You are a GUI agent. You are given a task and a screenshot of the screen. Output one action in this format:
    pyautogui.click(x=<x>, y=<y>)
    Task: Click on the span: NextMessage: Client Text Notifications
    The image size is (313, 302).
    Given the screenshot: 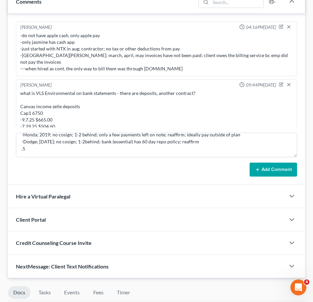 What is the action you would take?
    pyautogui.click(x=62, y=267)
    